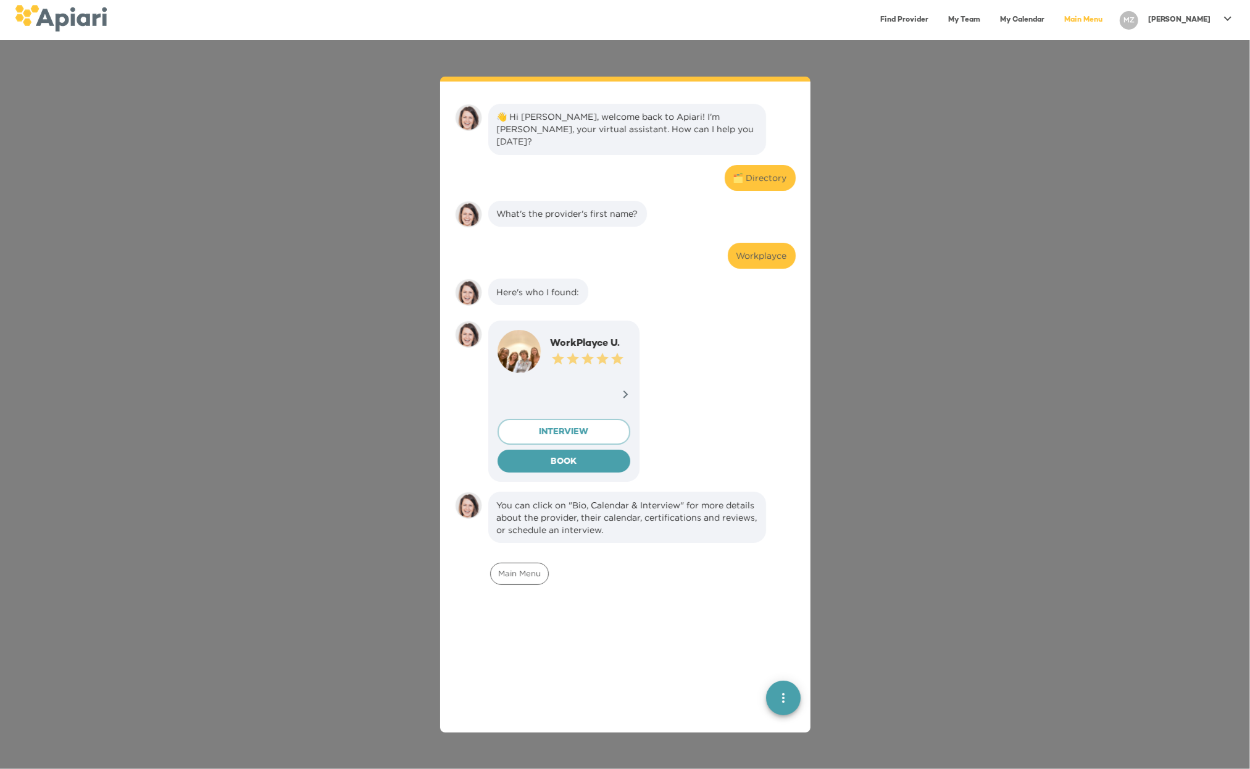  I want to click on span: INTERVIEW, so click(564, 432).